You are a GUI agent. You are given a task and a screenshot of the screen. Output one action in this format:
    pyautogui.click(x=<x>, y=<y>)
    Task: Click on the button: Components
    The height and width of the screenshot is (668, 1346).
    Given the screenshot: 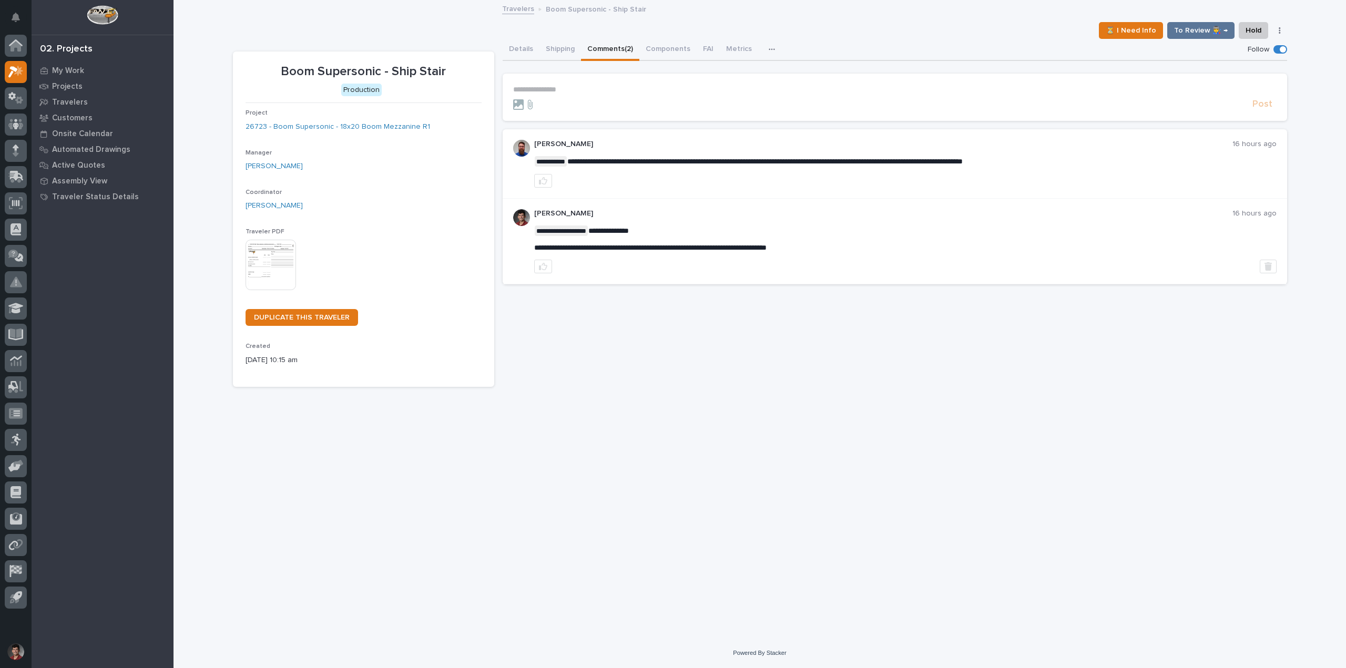 What is the action you would take?
    pyautogui.click(x=668, y=50)
    